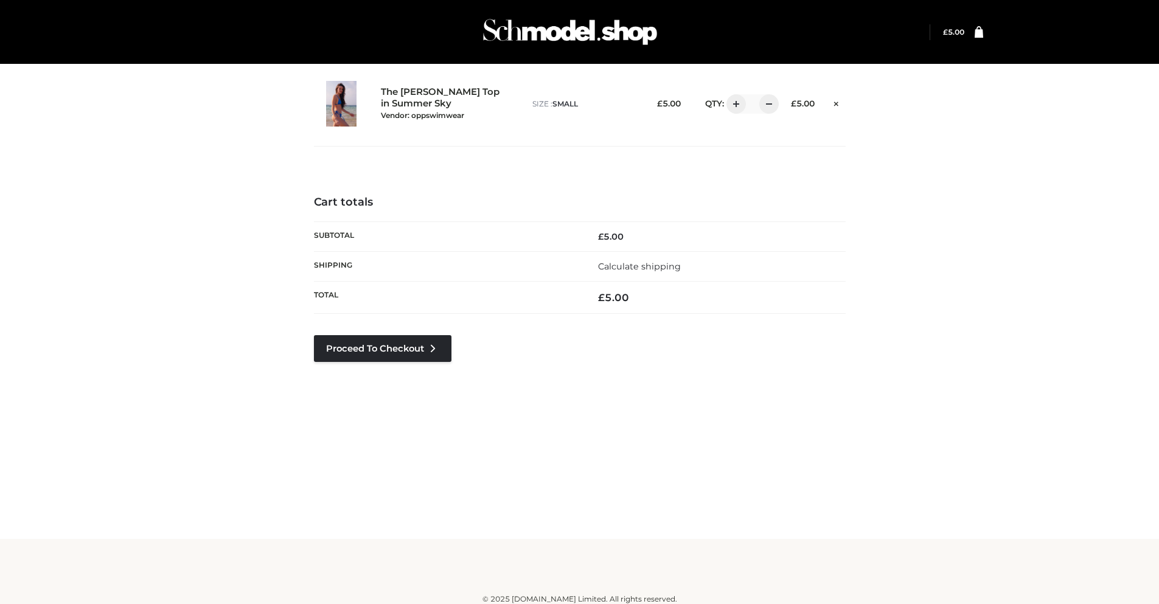  What do you see at coordinates (953, 32) in the screenshot?
I see `a: £5.00` at bounding box center [953, 32].